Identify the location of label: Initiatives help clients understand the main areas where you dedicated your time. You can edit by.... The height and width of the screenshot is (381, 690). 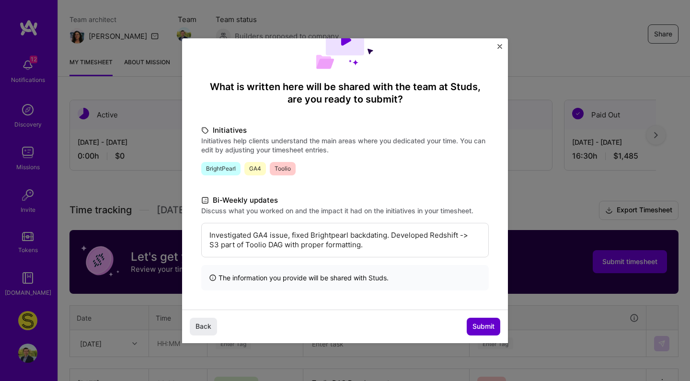
(345, 145).